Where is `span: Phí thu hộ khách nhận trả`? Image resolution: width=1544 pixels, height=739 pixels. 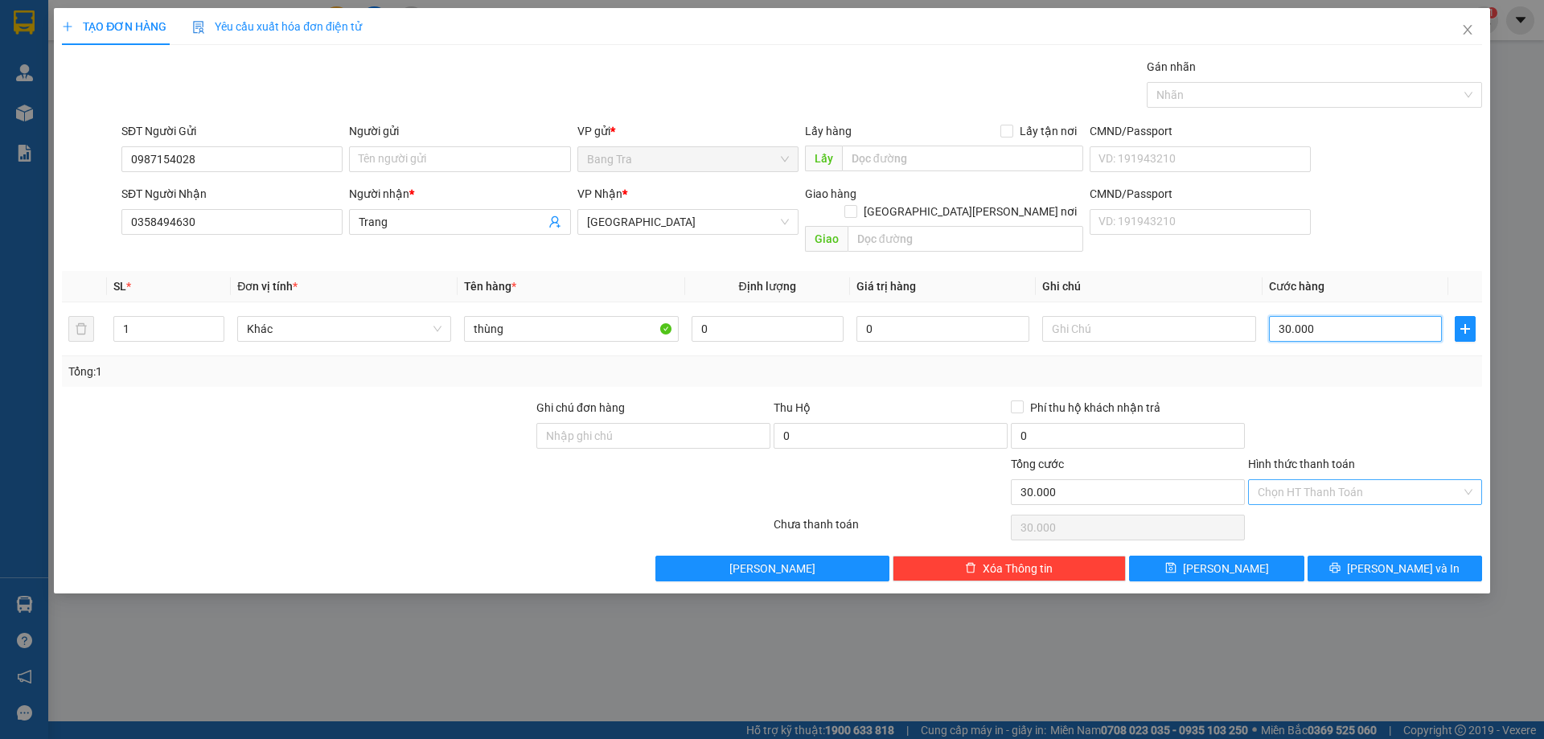
span: Phí thu hộ khách nhận trả is located at coordinates (1095, 408).